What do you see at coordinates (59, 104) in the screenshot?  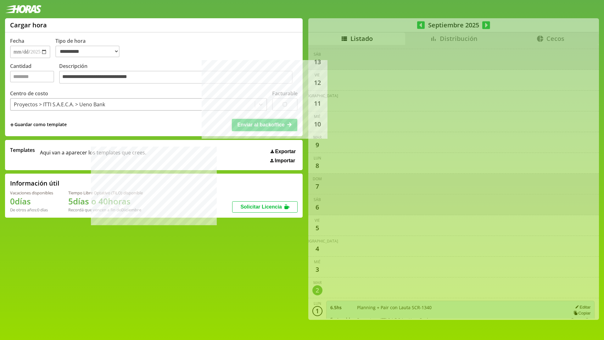 I see `div: Proyectos > ITTI S.A.E.C.A. > Ueno Bank` at bounding box center [59, 104].